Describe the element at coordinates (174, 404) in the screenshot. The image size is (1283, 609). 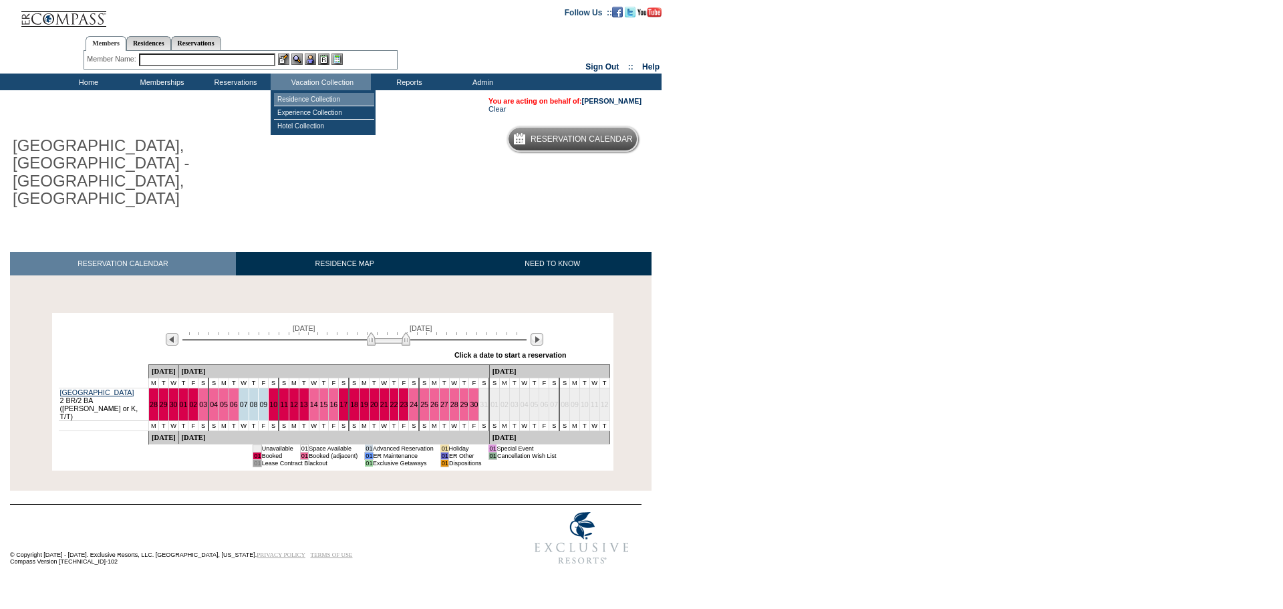
I see `a: 30` at that location.